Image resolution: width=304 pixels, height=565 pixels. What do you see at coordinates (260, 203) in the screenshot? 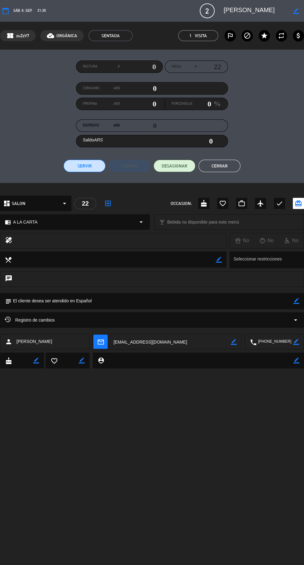
I see `i: airplanemode_active` at bounding box center [260, 203].